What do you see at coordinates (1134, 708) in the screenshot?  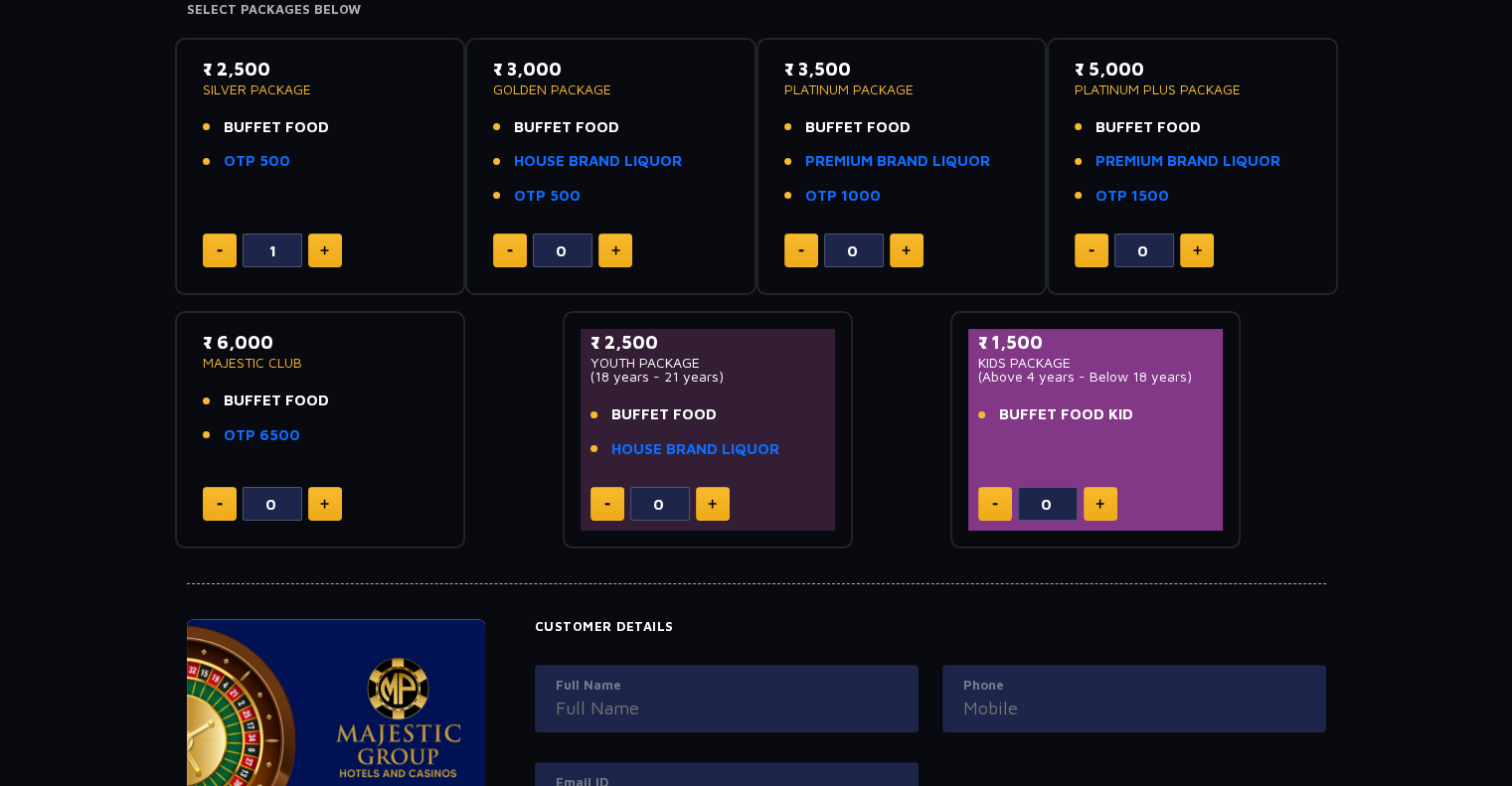 I see `input: Mobile` at bounding box center [1134, 708].